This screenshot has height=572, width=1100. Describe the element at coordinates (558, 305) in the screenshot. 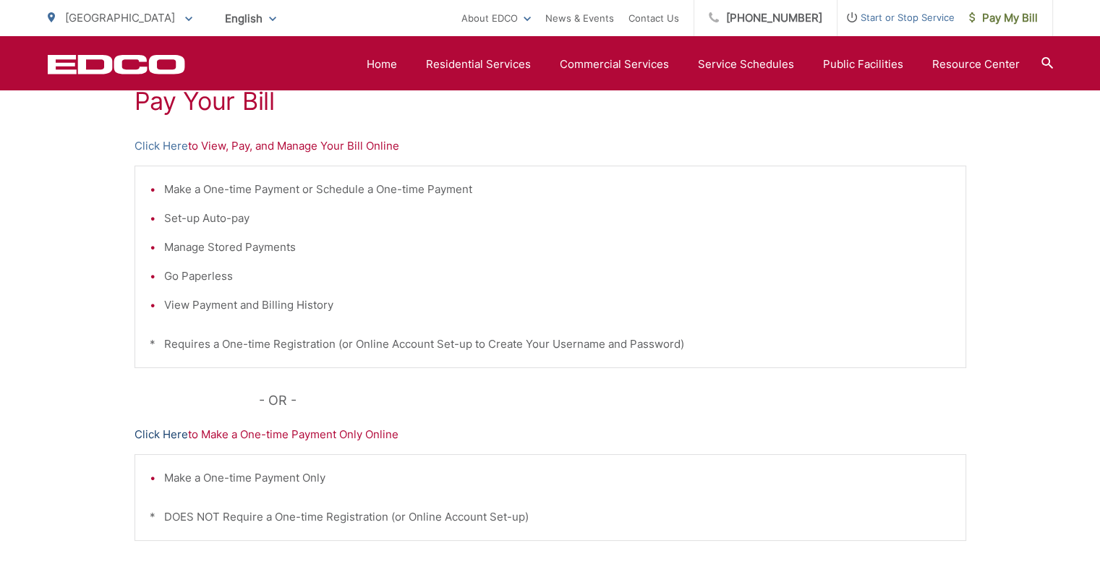

I see `li: View Payment and Billing History` at that location.